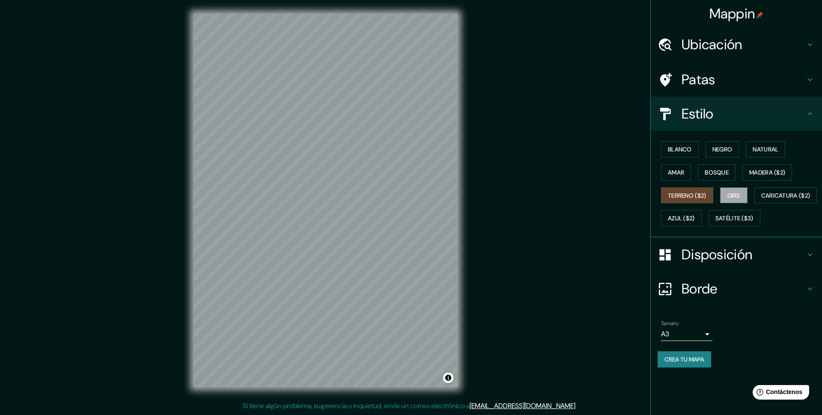  Describe the element at coordinates (722, 149) in the screenshot. I see `font: Negro` at that location.